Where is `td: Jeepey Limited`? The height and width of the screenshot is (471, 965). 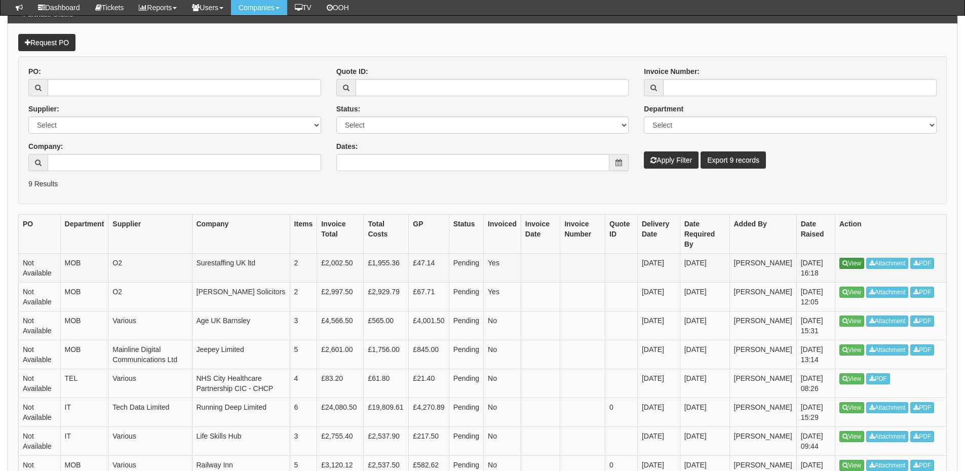
td: Jeepey Limited is located at coordinates (241, 354).